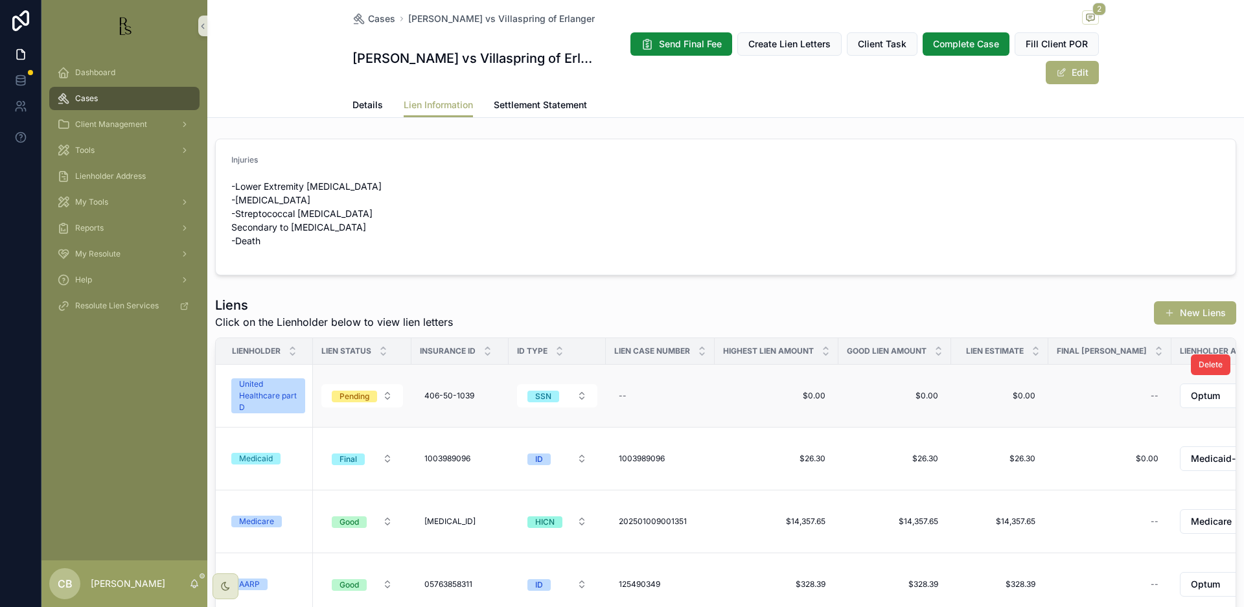 This screenshot has width=1244, height=607. What do you see at coordinates (690, 44) in the screenshot?
I see `span: Send Final Fee` at bounding box center [690, 44].